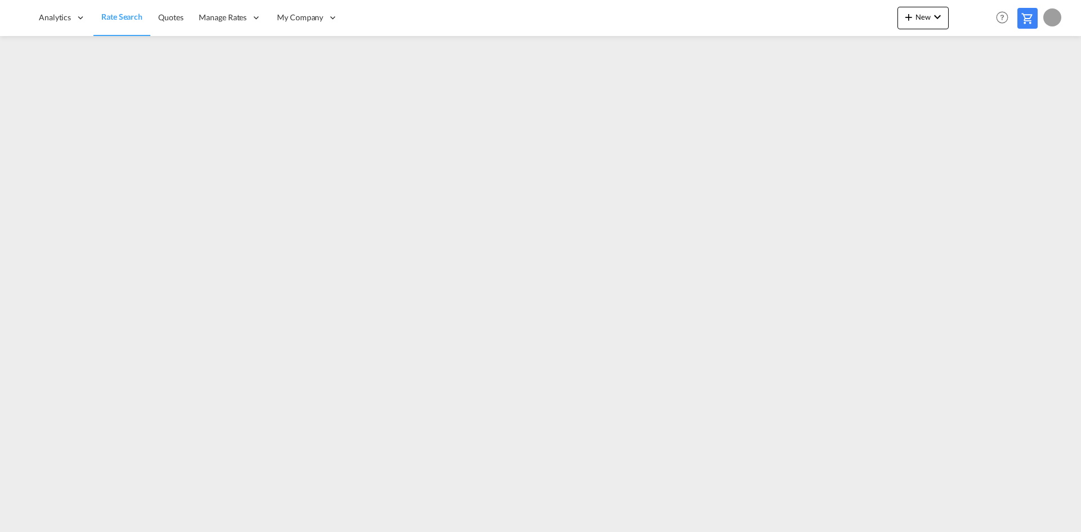  Describe the element at coordinates (908, 17) in the screenshot. I see `md-icon: icon-plus 400-fg` at that location.